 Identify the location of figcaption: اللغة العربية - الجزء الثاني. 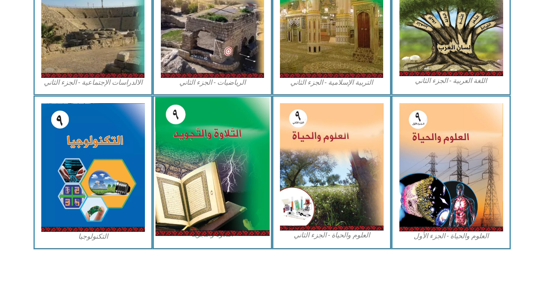
(451, 81).